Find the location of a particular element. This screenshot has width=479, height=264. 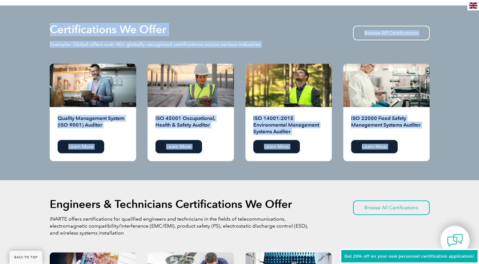

h2: ISO 45001 Occupational, Health & Safety Auditor is located at coordinates (190, 125).